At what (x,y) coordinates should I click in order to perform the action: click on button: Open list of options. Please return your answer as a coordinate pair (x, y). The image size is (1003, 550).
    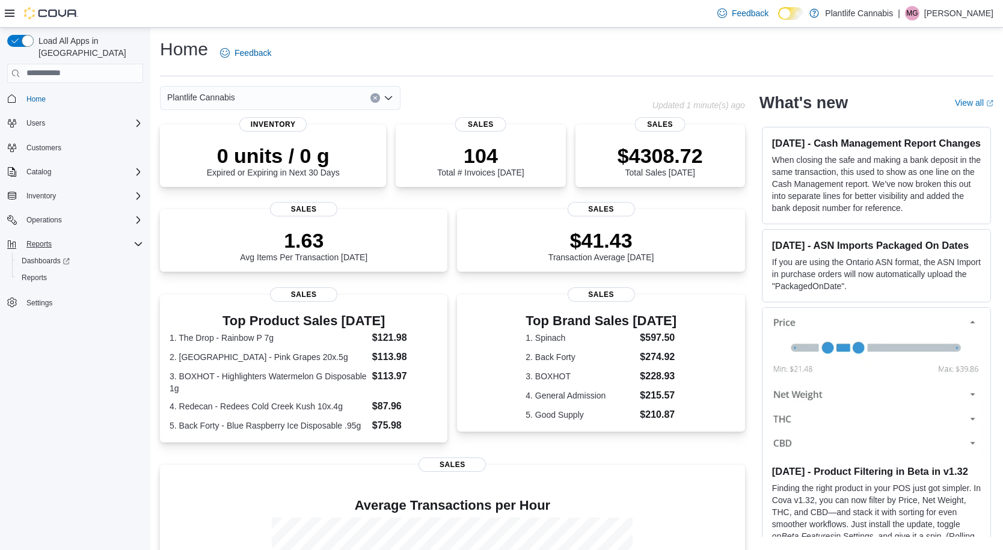
    Looking at the image, I should click on (388, 98).